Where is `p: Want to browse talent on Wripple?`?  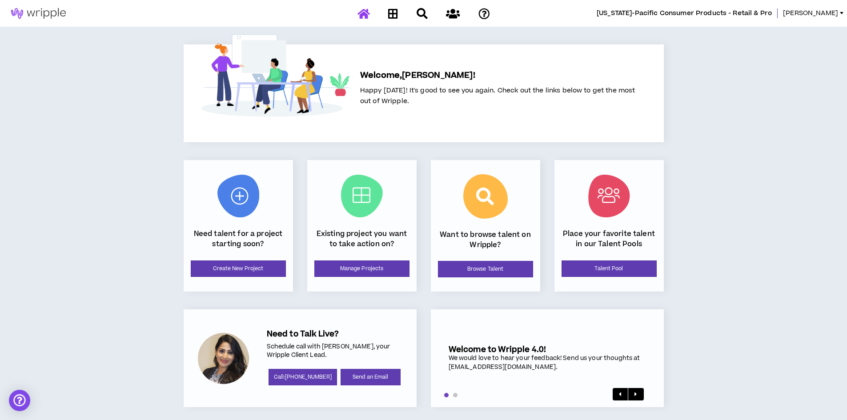 p: Want to browse talent on Wripple? is located at coordinates (486, 240).